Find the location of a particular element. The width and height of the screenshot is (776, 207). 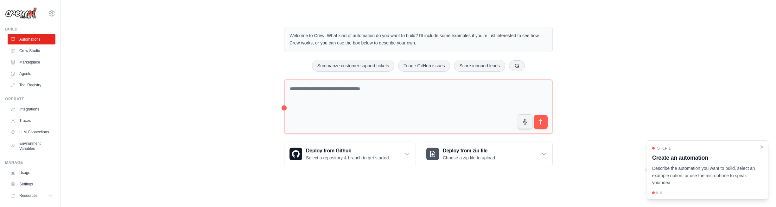

h3: Create an automation is located at coordinates (704, 157).